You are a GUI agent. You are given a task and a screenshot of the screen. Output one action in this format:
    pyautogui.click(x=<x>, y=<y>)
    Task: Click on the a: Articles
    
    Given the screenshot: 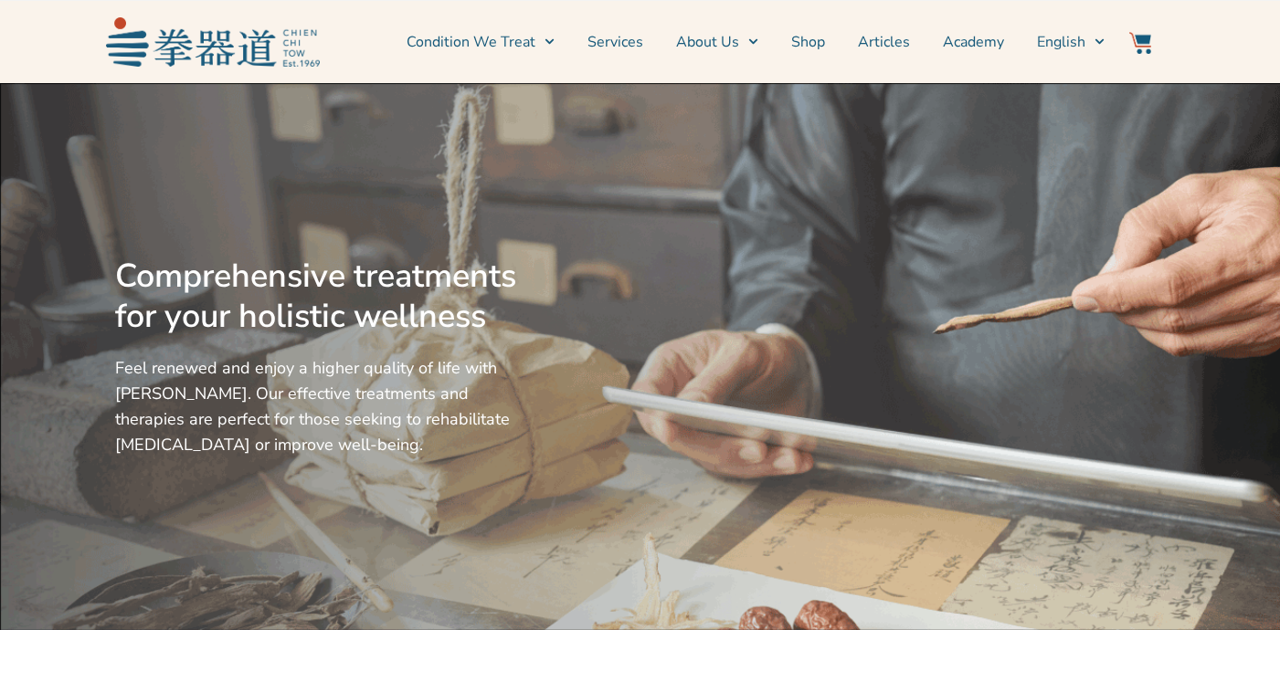 What is the action you would take?
    pyautogui.click(x=883, y=42)
    